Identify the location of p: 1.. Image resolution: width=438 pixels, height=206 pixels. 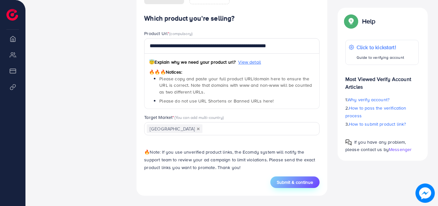
(382, 100).